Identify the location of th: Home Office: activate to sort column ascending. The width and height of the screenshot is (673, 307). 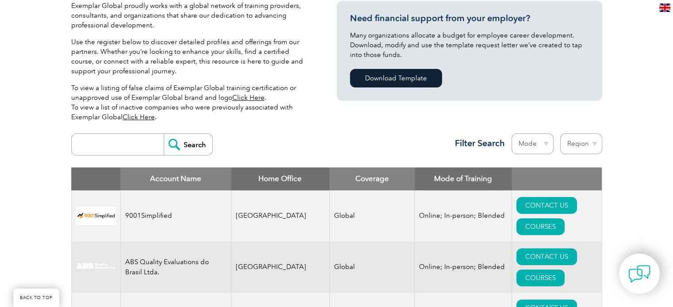
(280, 179).